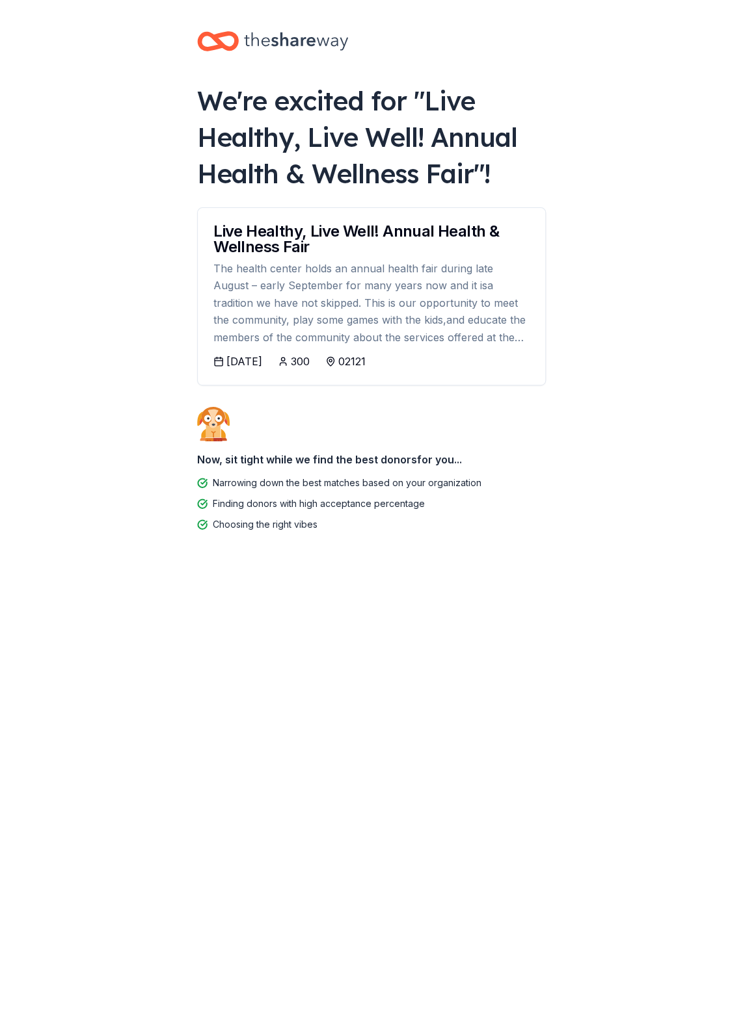 The image size is (743, 1023). What do you see at coordinates (371, 460) in the screenshot?
I see `div: Now, sit tight while we find the best donors for you...` at bounding box center [371, 460].